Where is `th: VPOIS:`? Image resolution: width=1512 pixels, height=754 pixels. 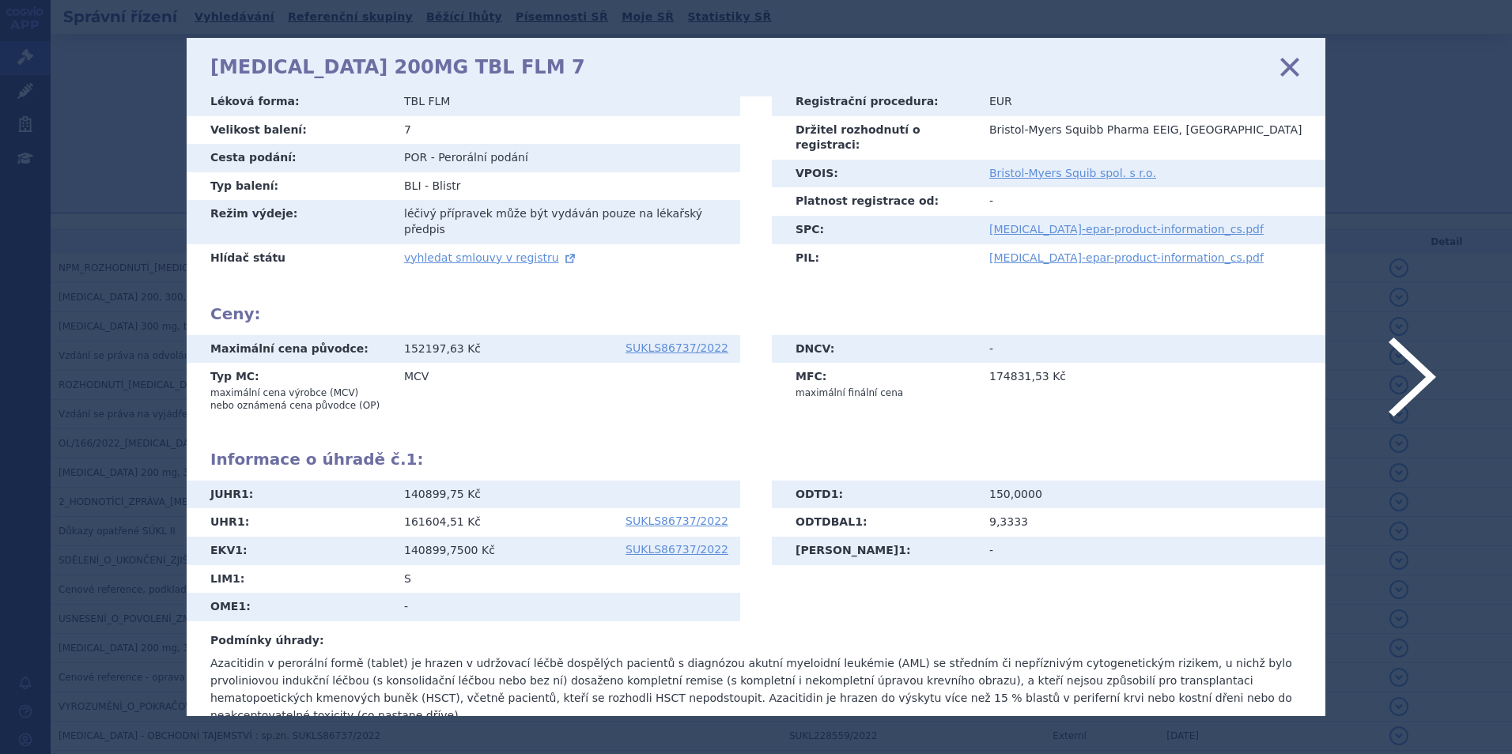
th: VPOIS: is located at coordinates (875, 174).